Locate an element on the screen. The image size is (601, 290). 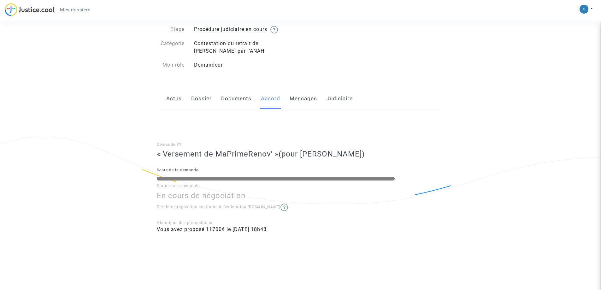
div: Catégorie is located at coordinates (171, 47).